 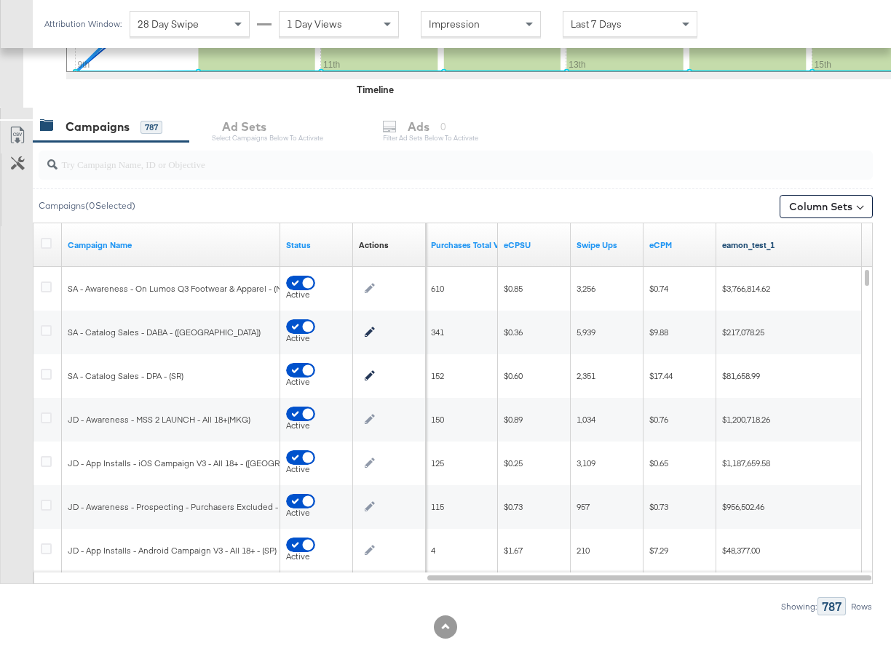 I want to click on span: $0.85, so click(x=513, y=288).